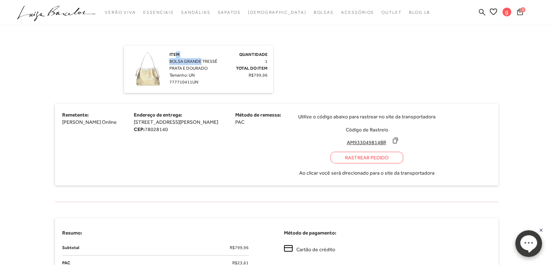 Image resolution: width=553 pixels, height=265 pixels. Describe the element at coordinates (239, 122) in the screenshot. I see `span: PAC` at that location.